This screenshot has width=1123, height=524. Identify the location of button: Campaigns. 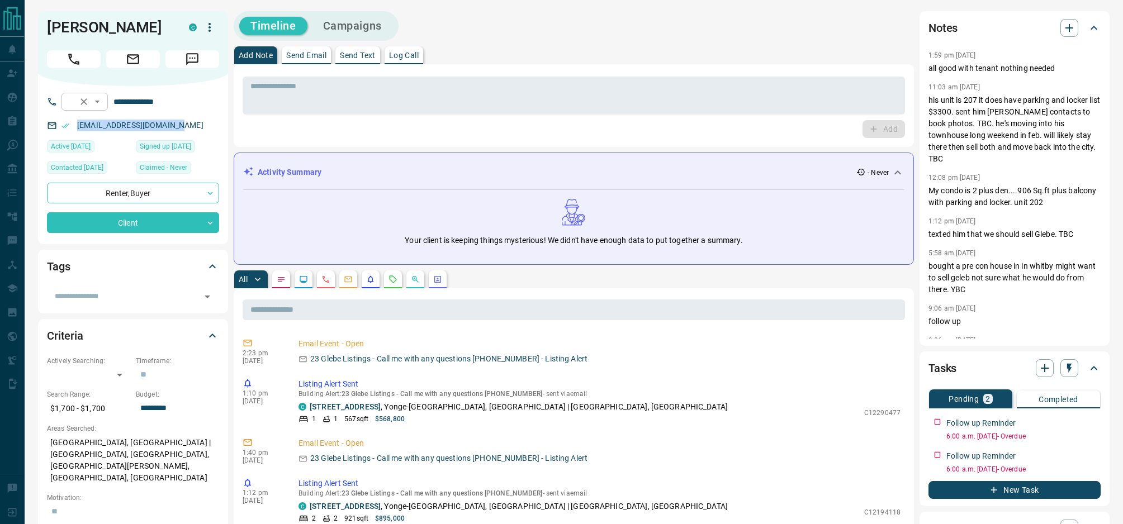
(352, 26).